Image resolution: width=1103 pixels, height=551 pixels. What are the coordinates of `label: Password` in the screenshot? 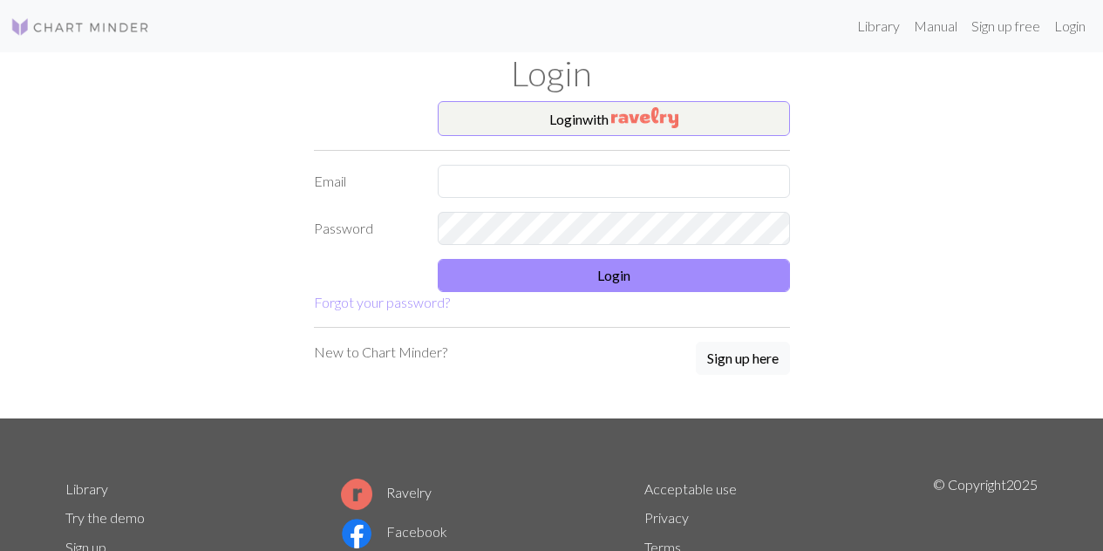 It's located at (365, 228).